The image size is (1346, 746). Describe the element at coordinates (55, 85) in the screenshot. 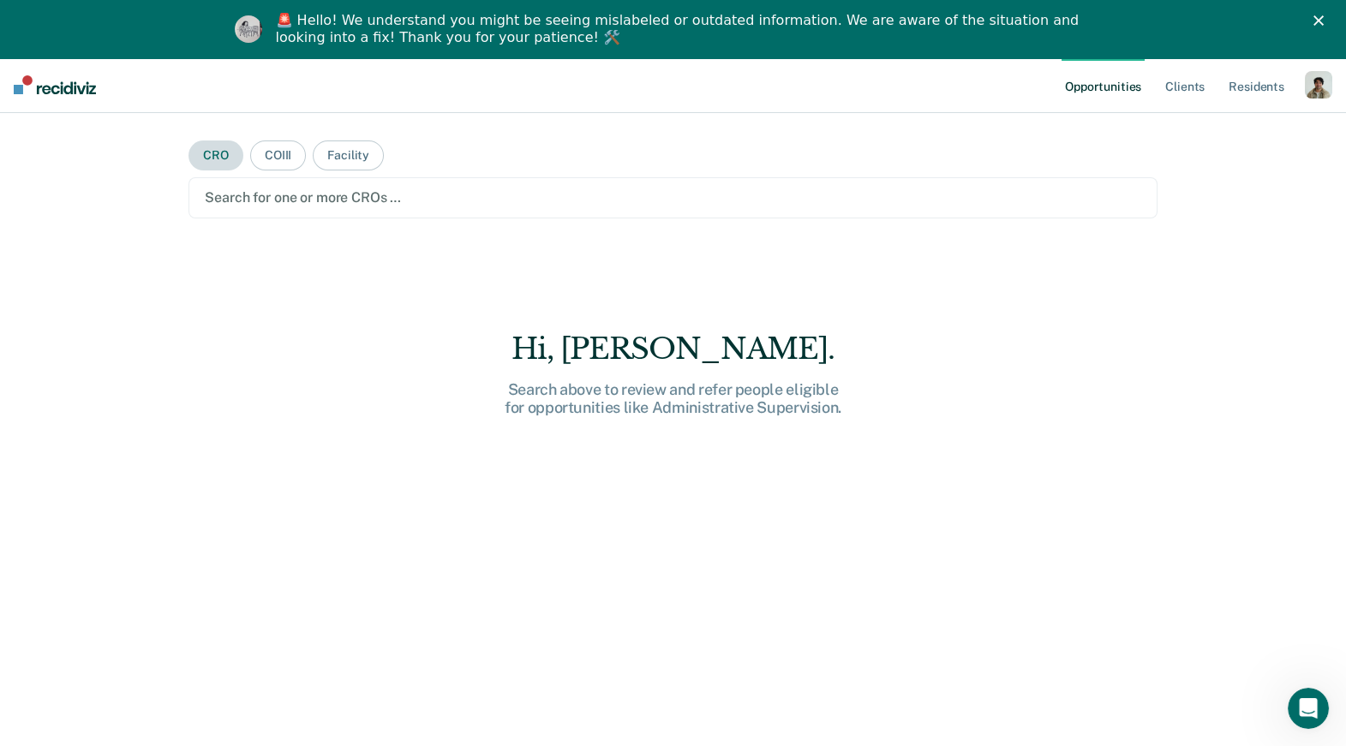

I see `img: Recidiviz` at that location.